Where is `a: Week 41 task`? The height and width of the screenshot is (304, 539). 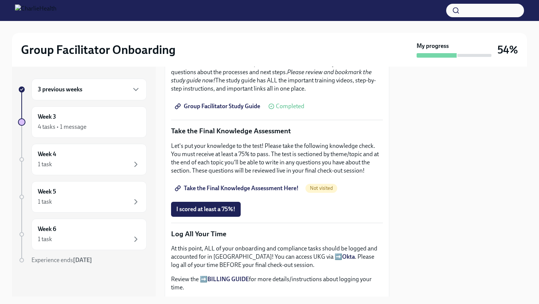 a: Week 41 task is located at coordinates (82, 159).